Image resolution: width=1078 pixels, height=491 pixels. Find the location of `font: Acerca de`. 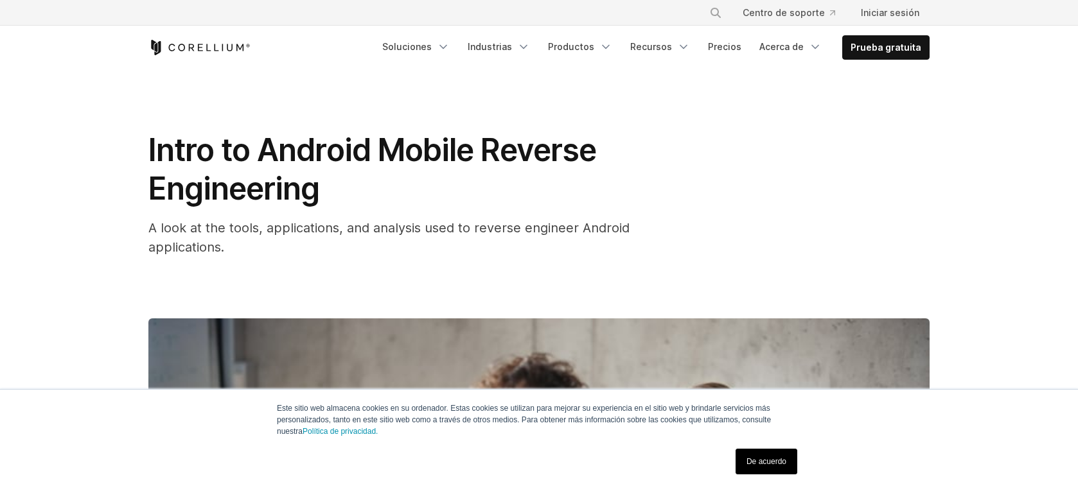

font: Acerca de is located at coordinates (781, 47).